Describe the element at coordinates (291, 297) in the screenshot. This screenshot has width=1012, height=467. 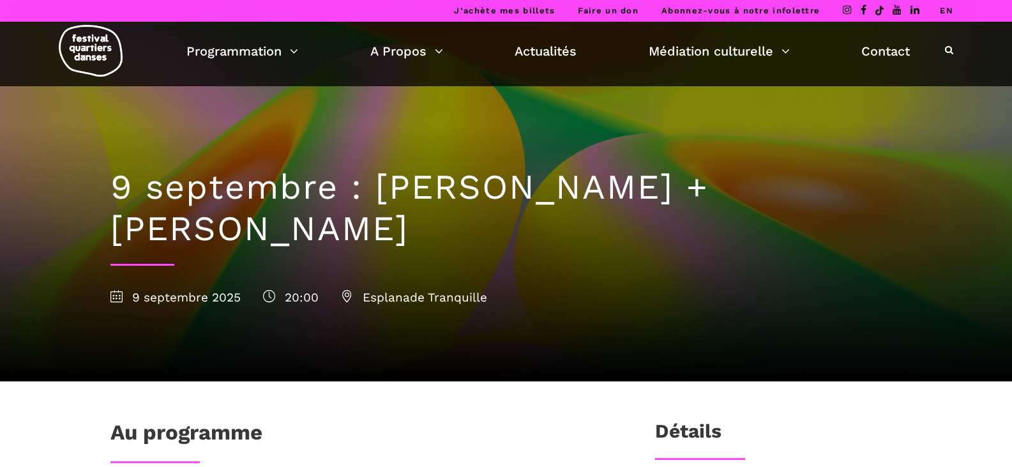
I see `span: 20:00` at that location.